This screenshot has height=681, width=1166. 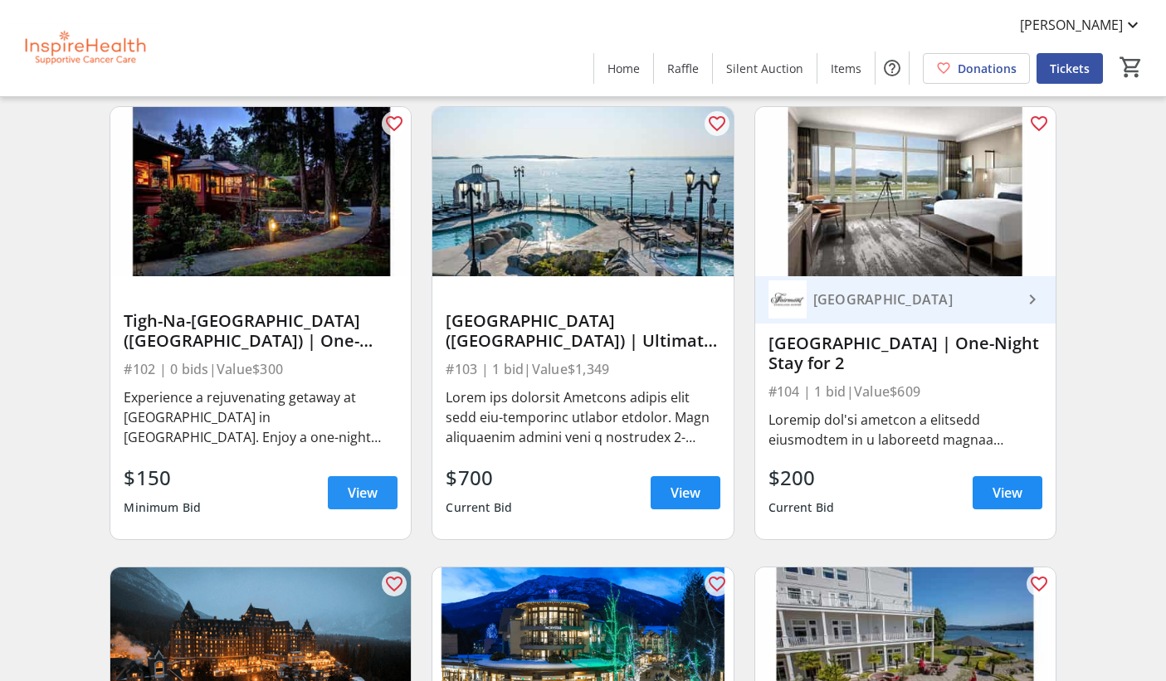 I want to click on img: Fairmont Vancouver Airport | One-Night Stay for 2, so click(x=905, y=192).